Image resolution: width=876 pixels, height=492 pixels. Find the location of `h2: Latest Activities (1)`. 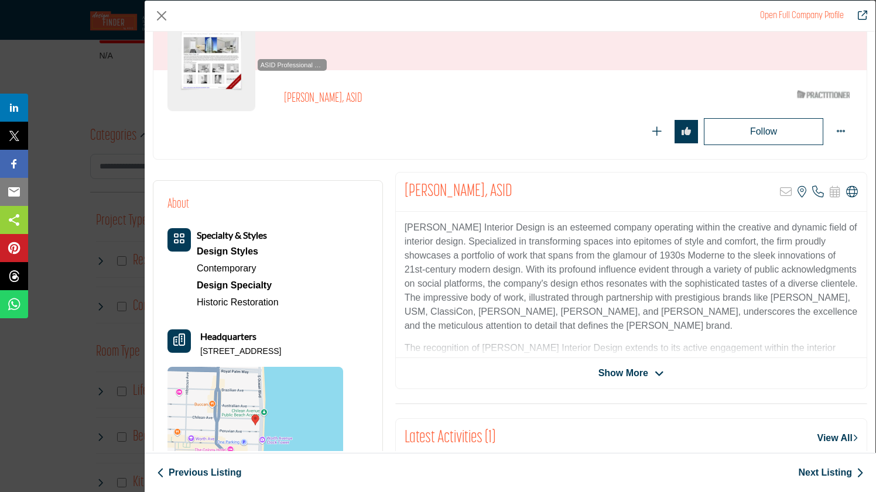

h2: Latest Activities (1) is located at coordinates (450, 438).